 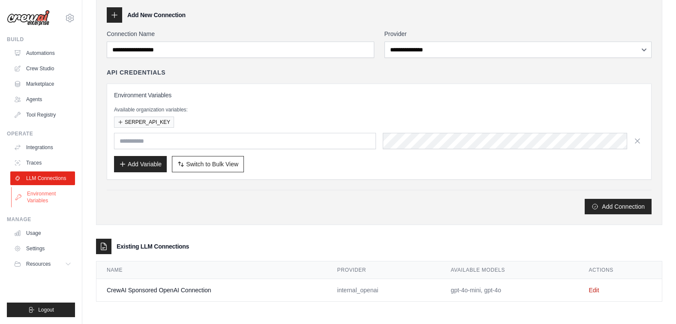 I want to click on img: Logo, so click(x=28, y=18).